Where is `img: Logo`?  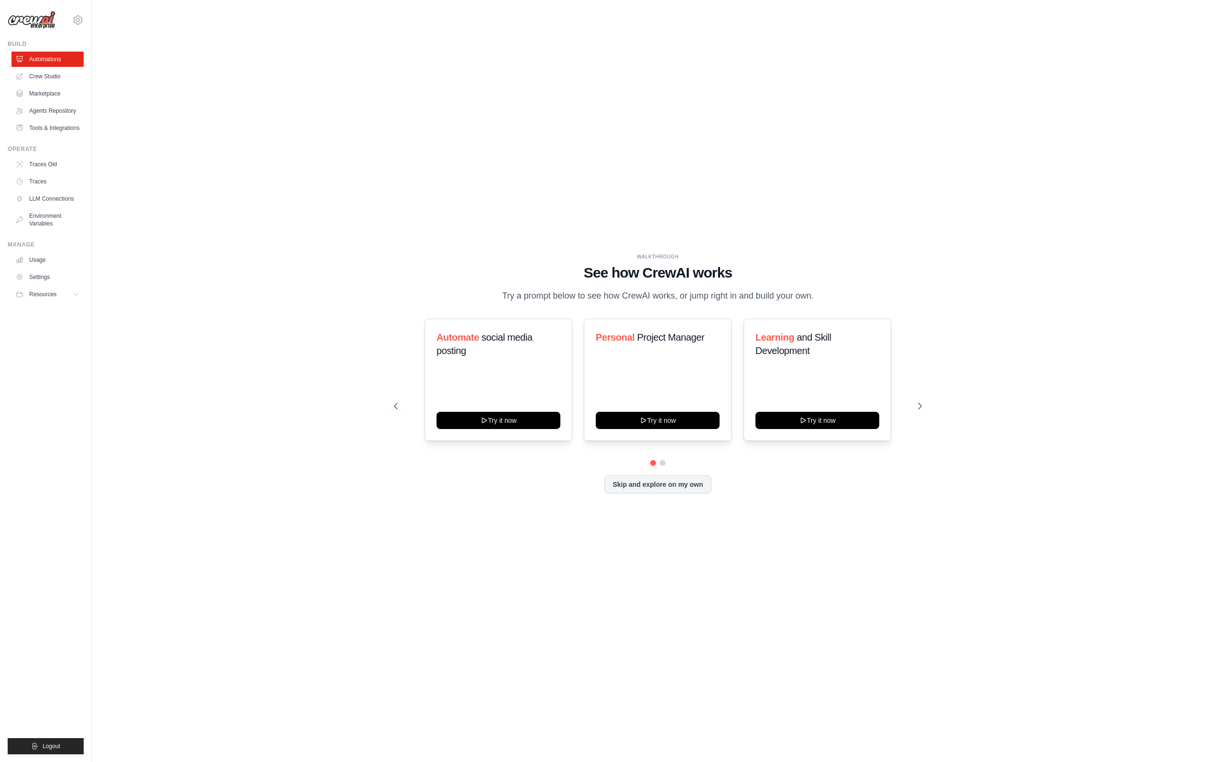
img: Logo is located at coordinates (32, 20).